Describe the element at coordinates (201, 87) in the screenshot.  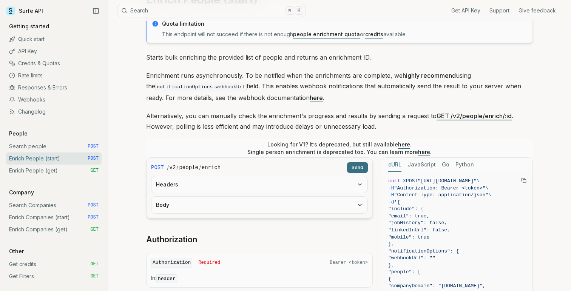
I see `code: notificationOptions.webhookUrl` at that location.